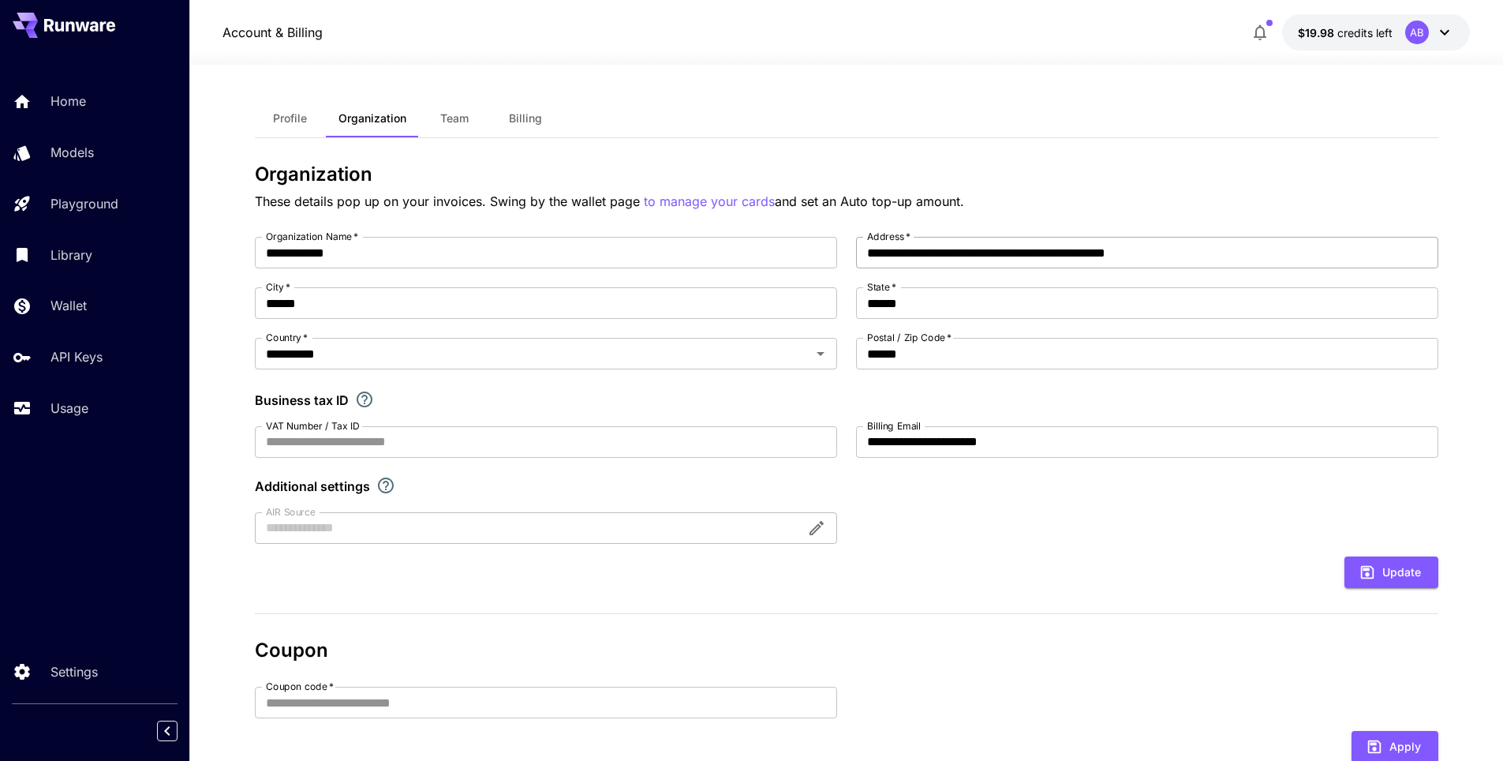  What do you see at coordinates (77, 357) in the screenshot?
I see `p: API Keys` at bounding box center [77, 357].